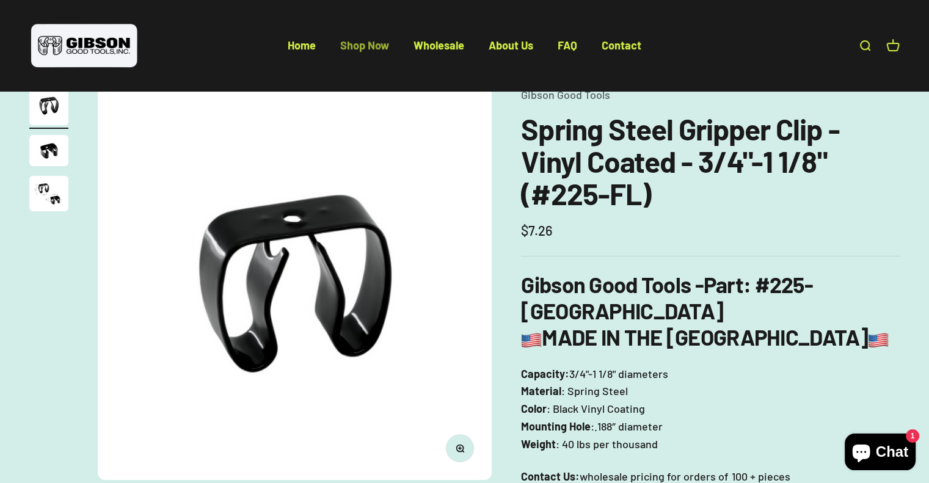 This screenshot has width=929, height=483. I want to click on strong: Capacity:, so click(545, 374).